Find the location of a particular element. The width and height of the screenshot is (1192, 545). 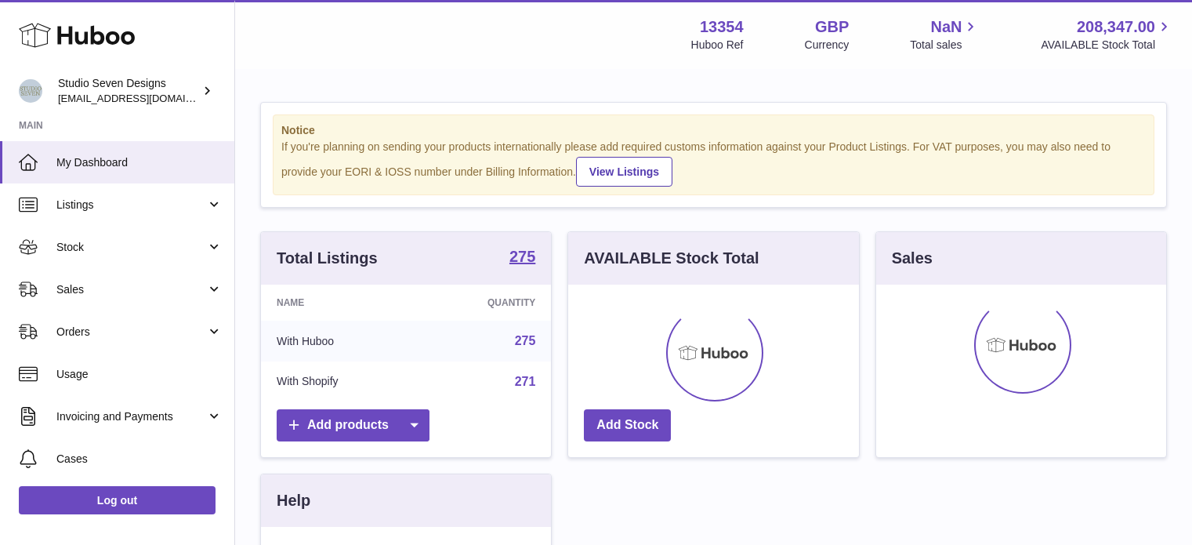

span: Orders is located at coordinates (131, 331).